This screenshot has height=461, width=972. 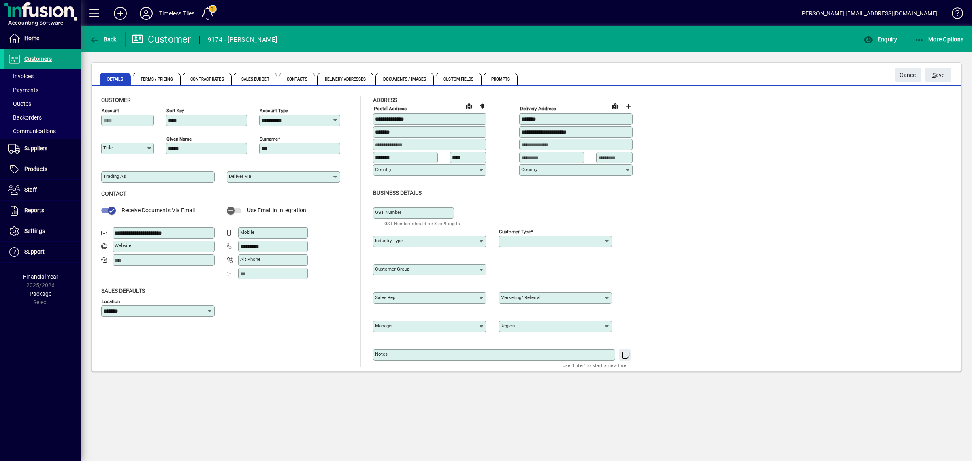 What do you see at coordinates (123, 291) in the screenshot?
I see `span: Sales defaults` at bounding box center [123, 291].